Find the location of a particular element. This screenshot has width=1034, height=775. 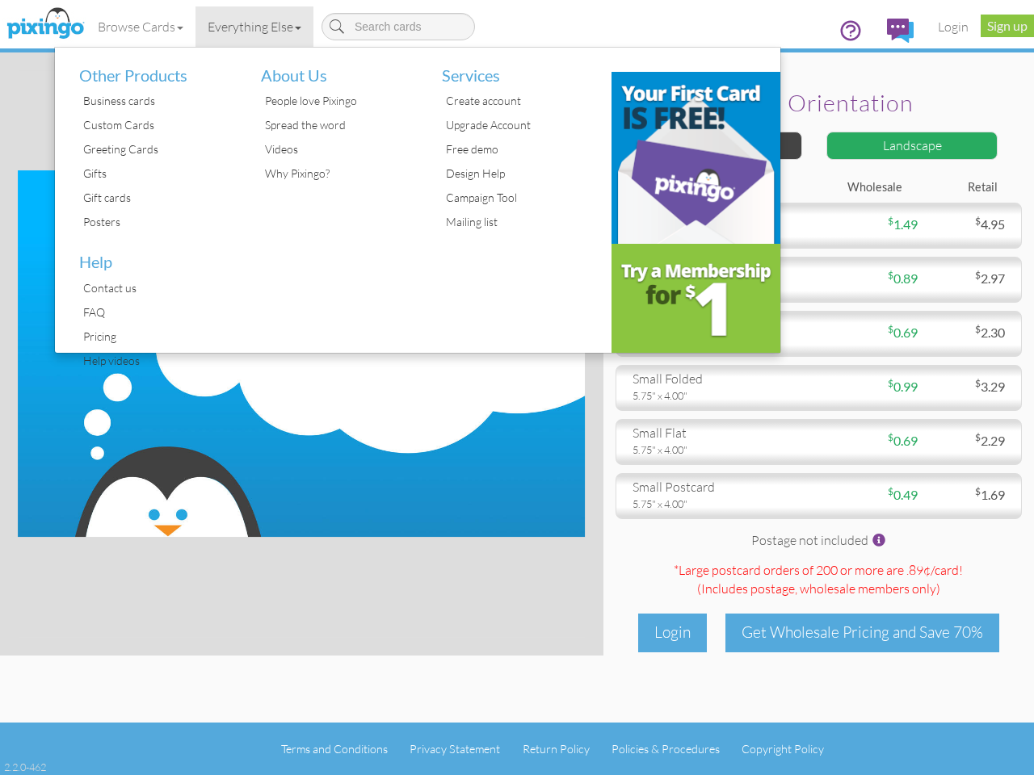

div: Gift cards is located at coordinates (158, 198).